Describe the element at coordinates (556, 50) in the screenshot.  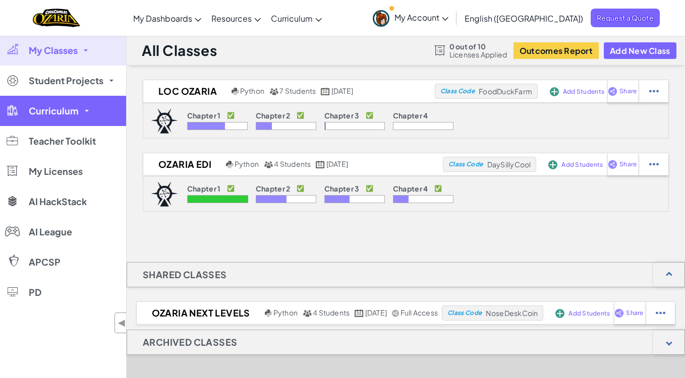
I see `button: Outcomes Report` at that location.